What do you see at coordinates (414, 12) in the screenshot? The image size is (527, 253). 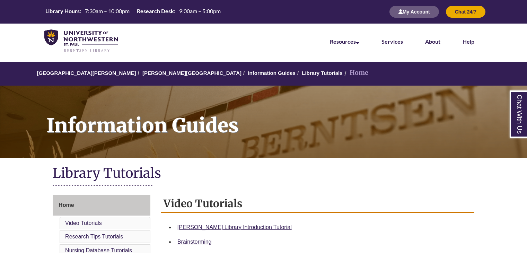 I see `button: My Account` at bounding box center [414, 12].